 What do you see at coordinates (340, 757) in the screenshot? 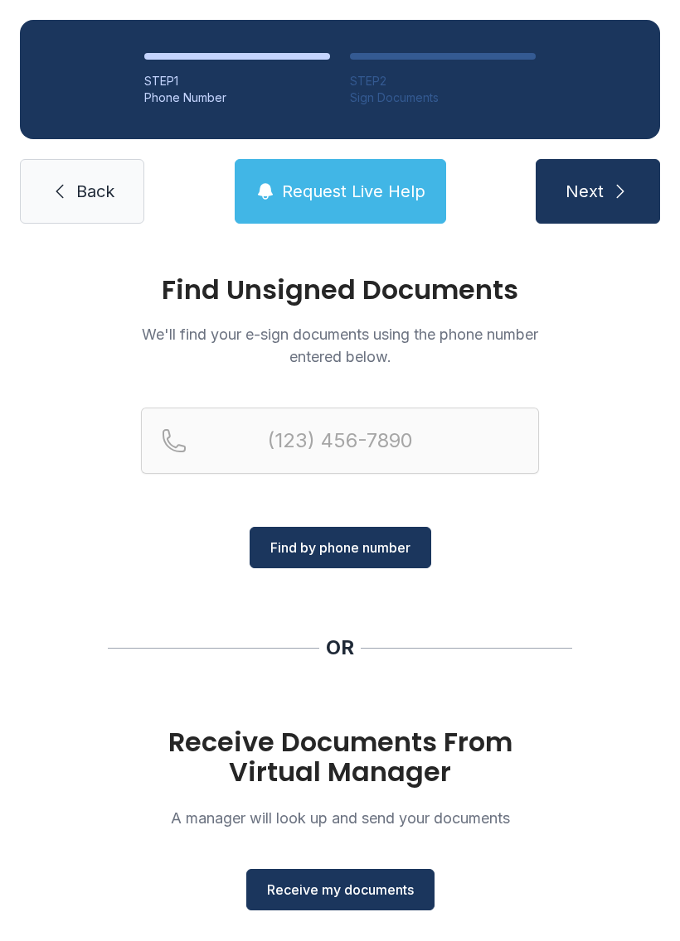
I see `h1: Receive Documents From Virtual Manager` at bounding box center [340, 757].